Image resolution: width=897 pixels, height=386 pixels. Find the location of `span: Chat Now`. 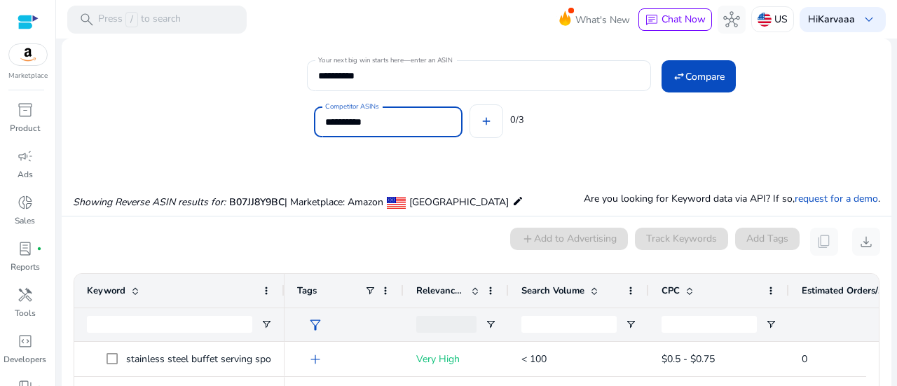

span: Chat Now is located at coordinates (683, 19).